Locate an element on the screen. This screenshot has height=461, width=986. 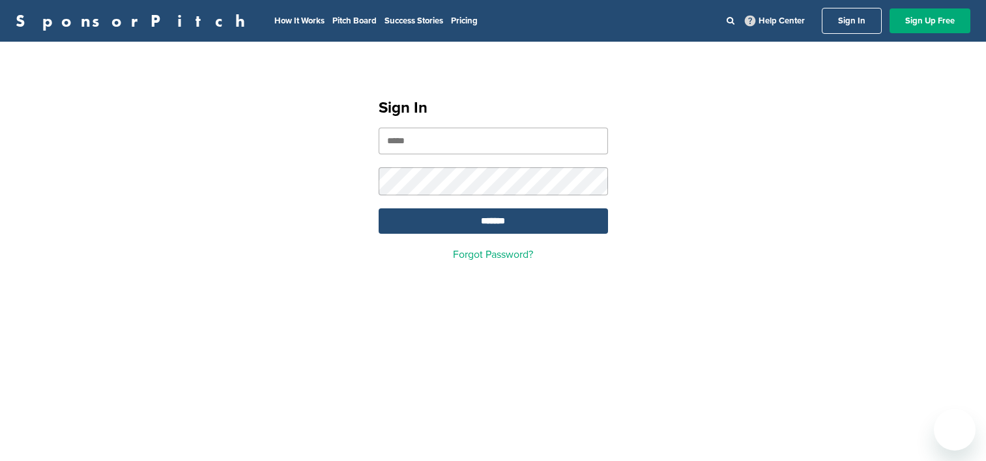
a: Pitch Board is located at coordinates (354, 21).